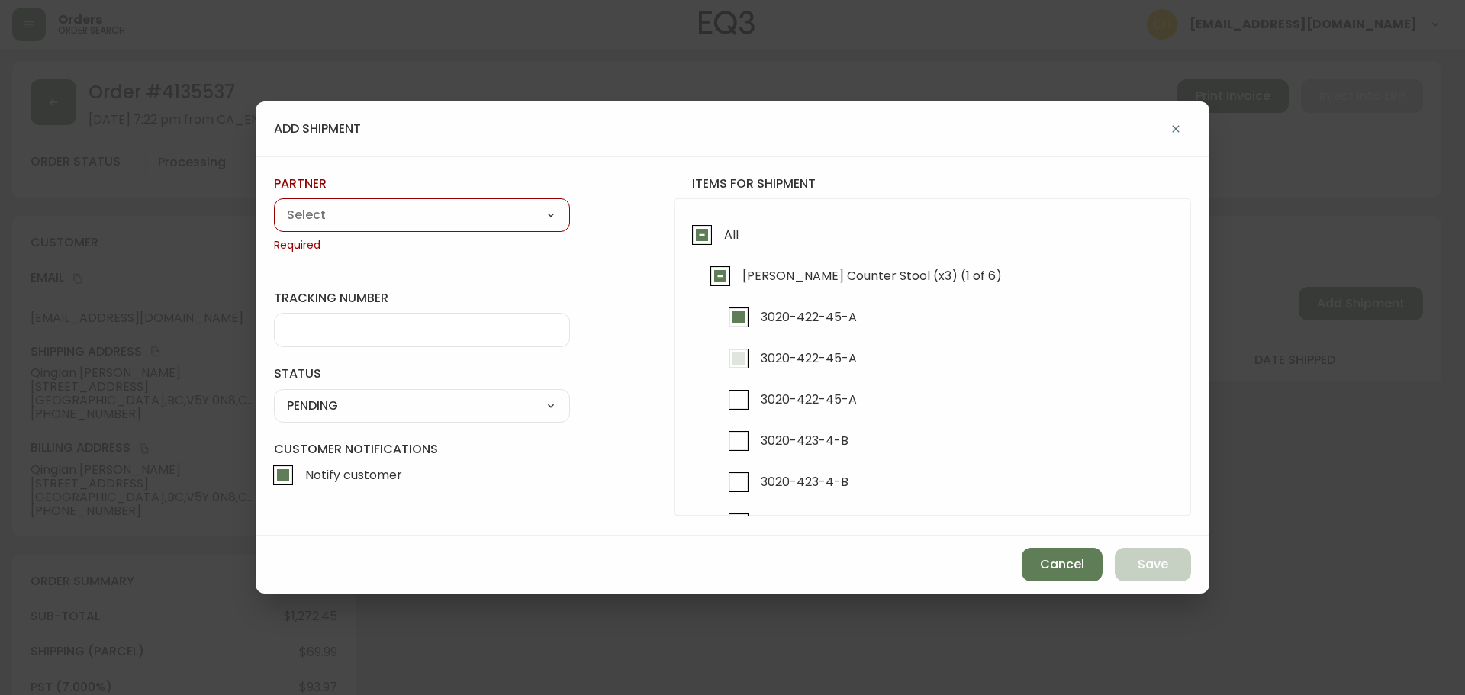 The width and height of the screenshot is (1465, 695). What do you see at coordinates (422, 184) in the screenshot?
I see `label: partner` at bounding box center [422, 184].